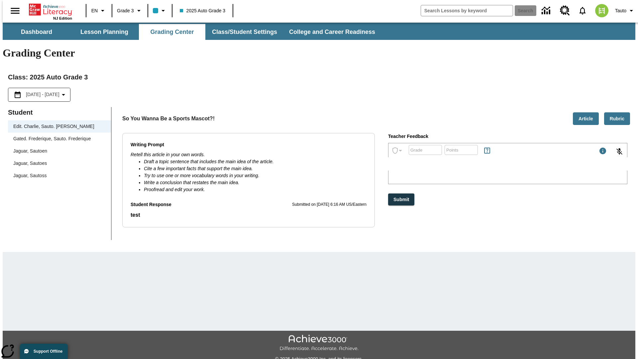 Image resolution: width=638 pixels, height=359 pixels. What do you see at coordinates (586, 119) in the screenshot?
I see `button: Article, Will open in new tab` at bounding box center [586, 119].